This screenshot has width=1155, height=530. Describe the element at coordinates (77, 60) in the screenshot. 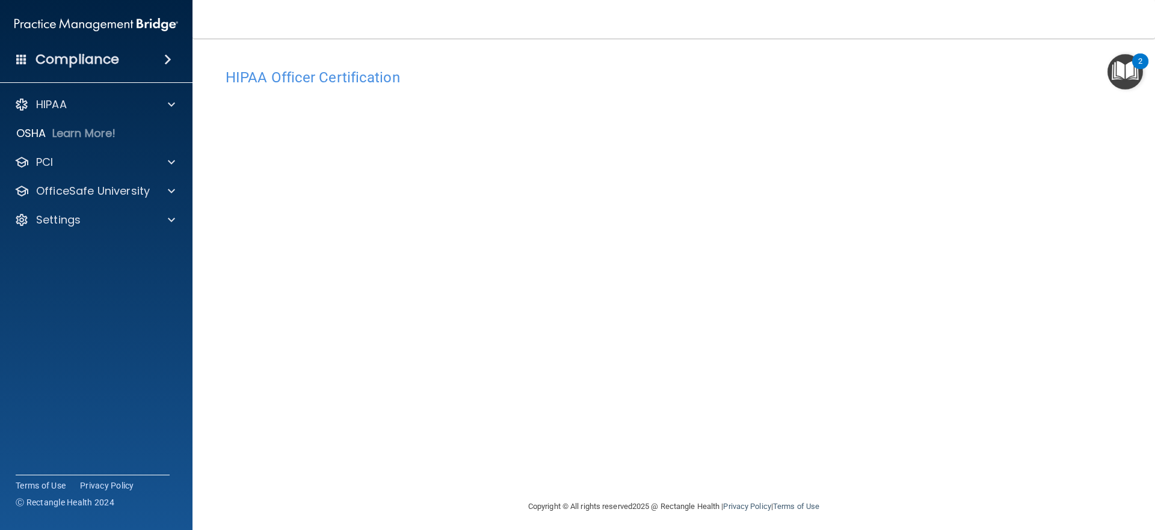

I see `h4: Compliance` at that location.